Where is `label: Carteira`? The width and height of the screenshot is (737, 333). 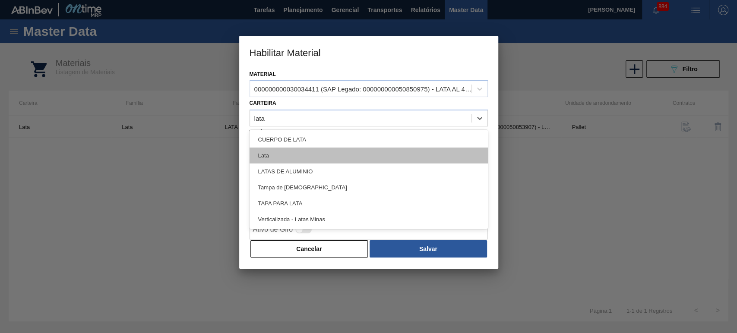
label: Carteira is located at coordinates (263, 103).